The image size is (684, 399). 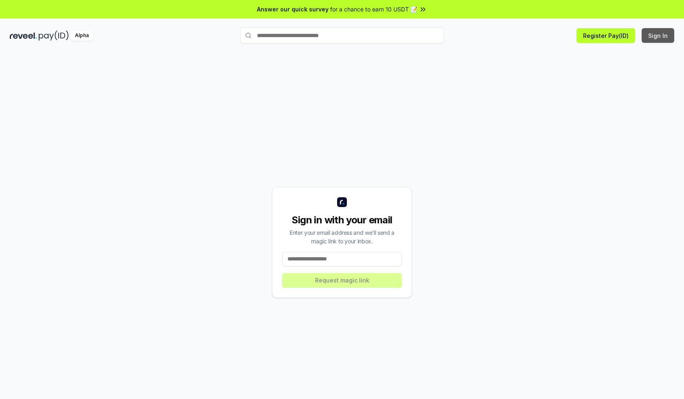 What do you see at coordinates (23, 35) in the screenshot?
I see `img: reveel_dark` at bounding box center [23, 35].